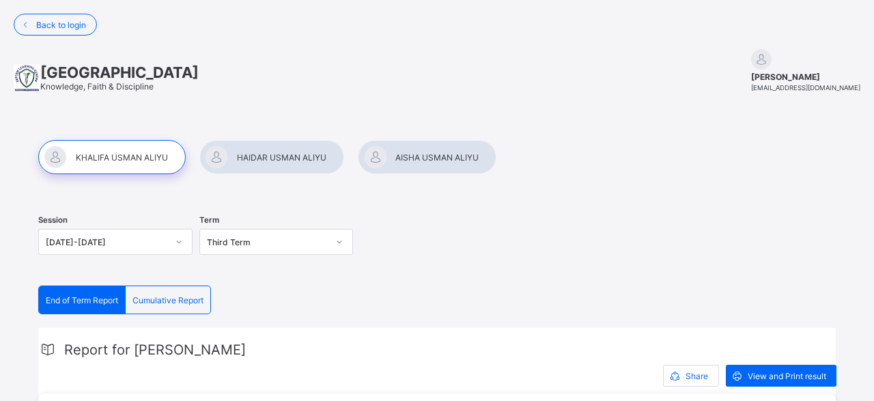 This screenshot has height=401, width=874. I want to click on span: Term, so click(209, 220).